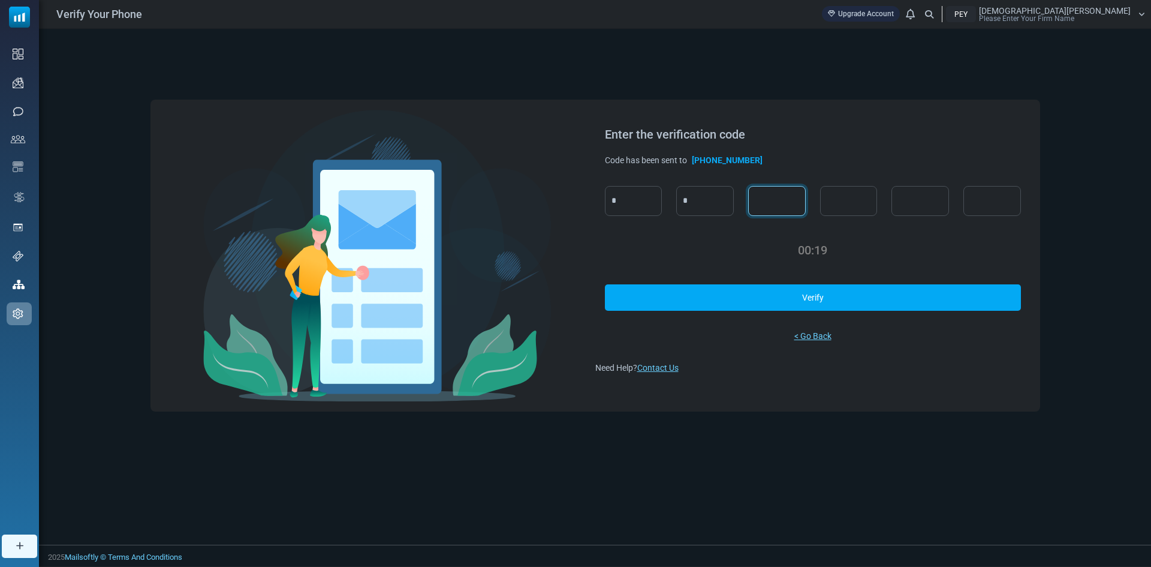 The width and height of the screenshot is (1151, 567). I want to click on div: PEY, so click(961, 14).